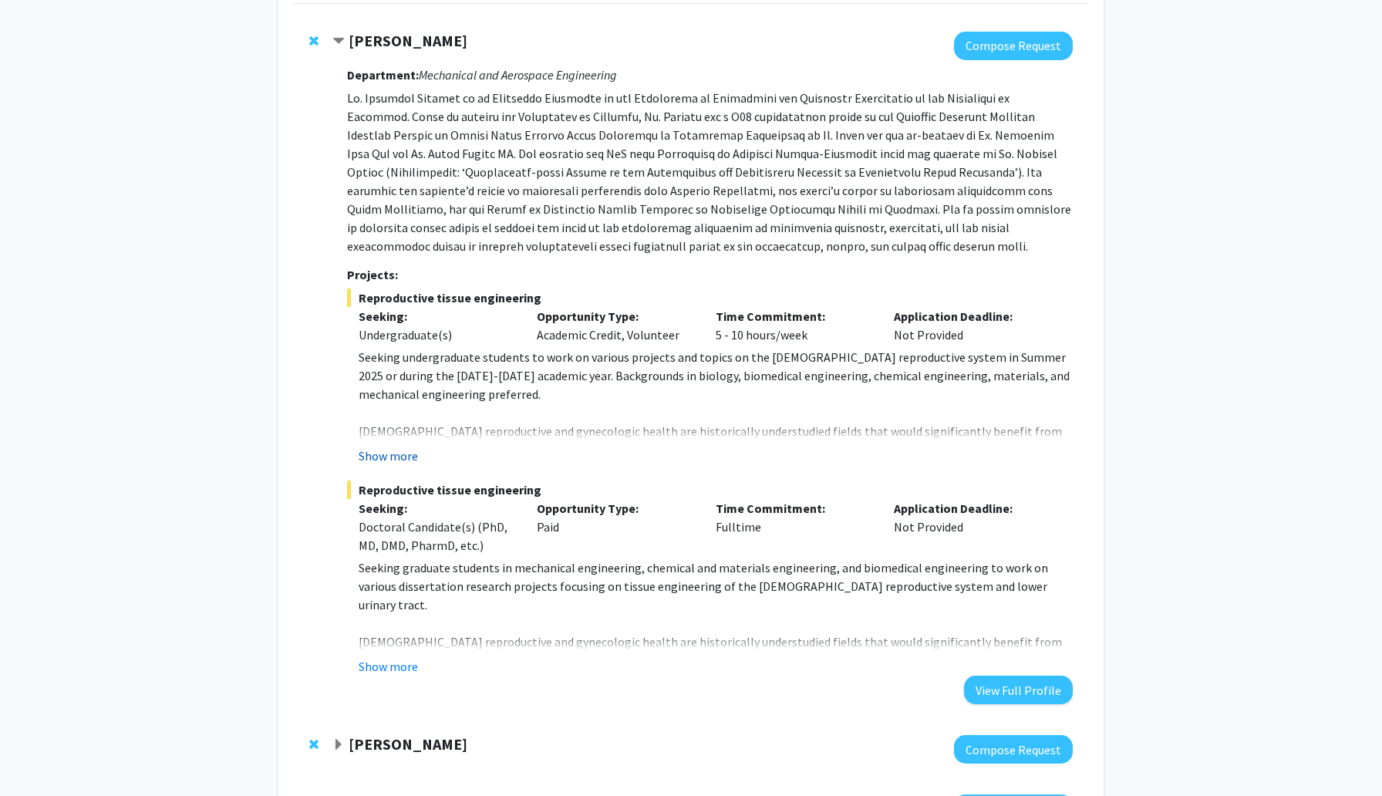 Image resolution: width=1382 pixels, height=796 pixels. What do you see at coordinates (1013, 749) in the screenshot?
I see `button: Compose Request to Corey Hawes` at bounding box center [1013, 749].